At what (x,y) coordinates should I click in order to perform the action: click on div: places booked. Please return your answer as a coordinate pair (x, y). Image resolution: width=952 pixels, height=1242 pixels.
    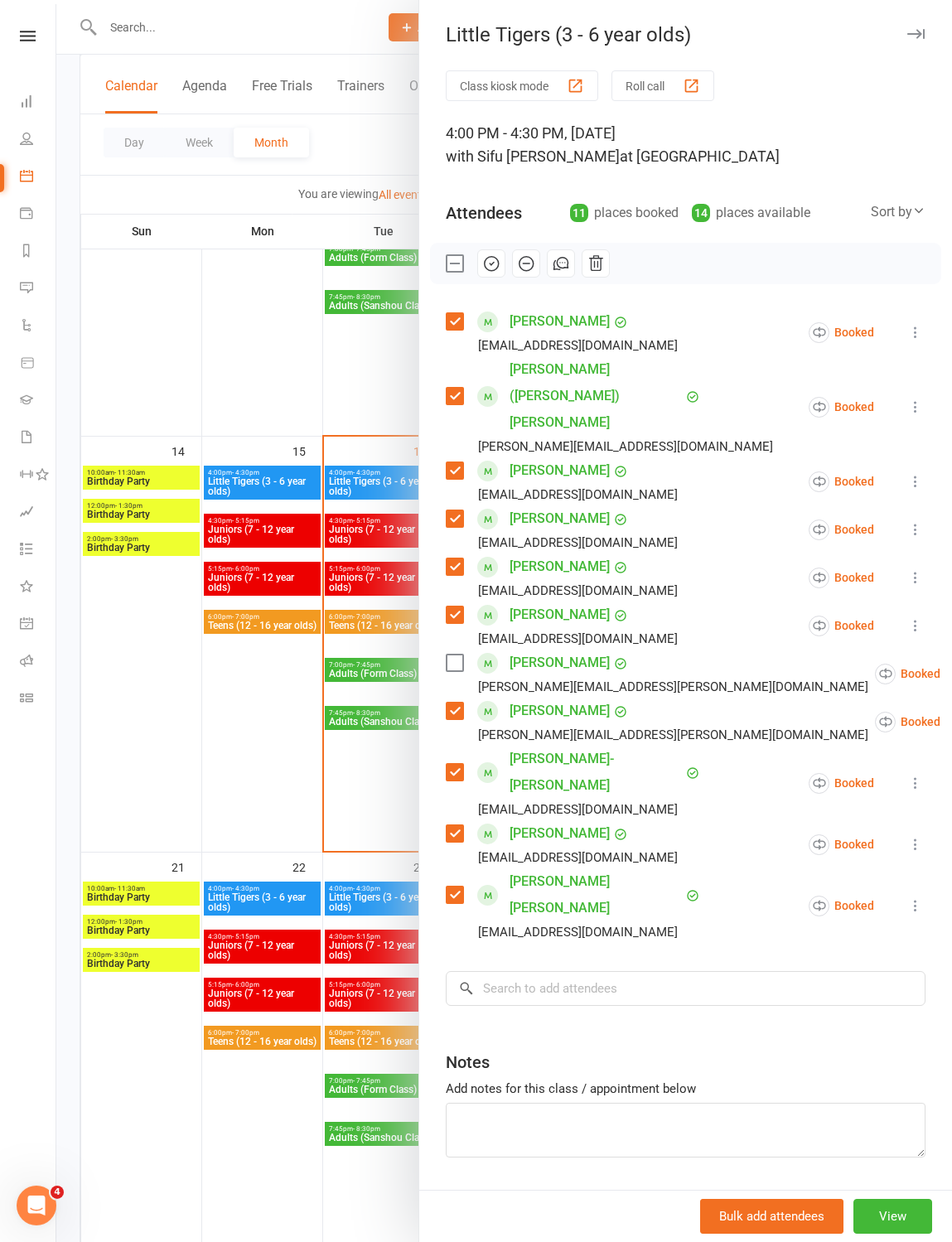
    Looking at the image, I should click on (624, 213).